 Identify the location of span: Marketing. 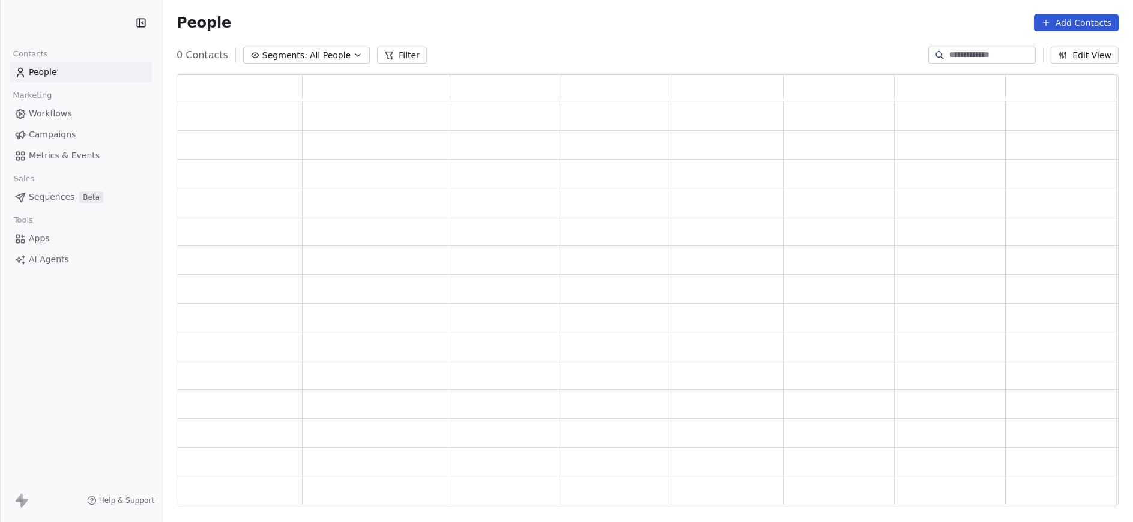
(32, 95).